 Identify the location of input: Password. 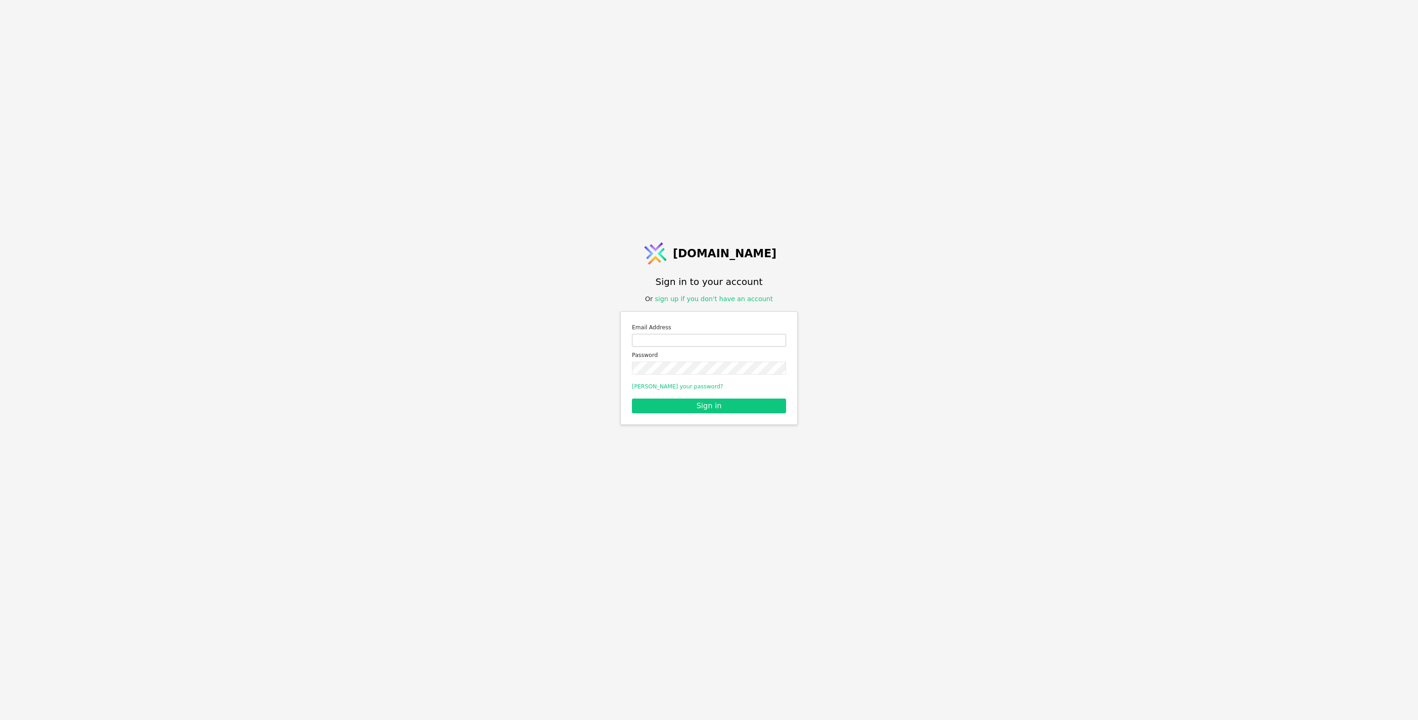
(709, 368).